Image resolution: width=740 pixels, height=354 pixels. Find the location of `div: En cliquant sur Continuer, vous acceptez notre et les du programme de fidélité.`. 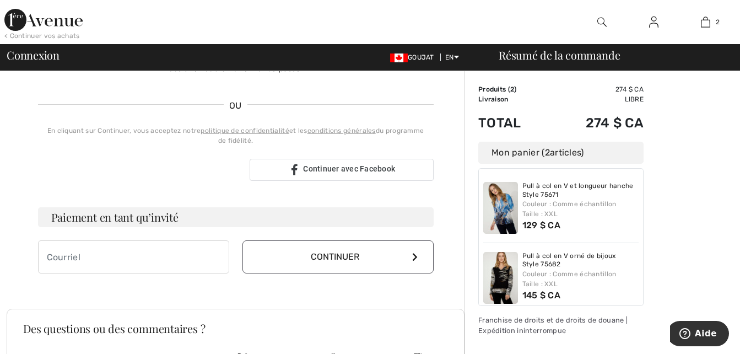

div: En cliquant sur Continuer, vous acceptez notre et les du programme de fidélité. is located at coordinates (236, 136).